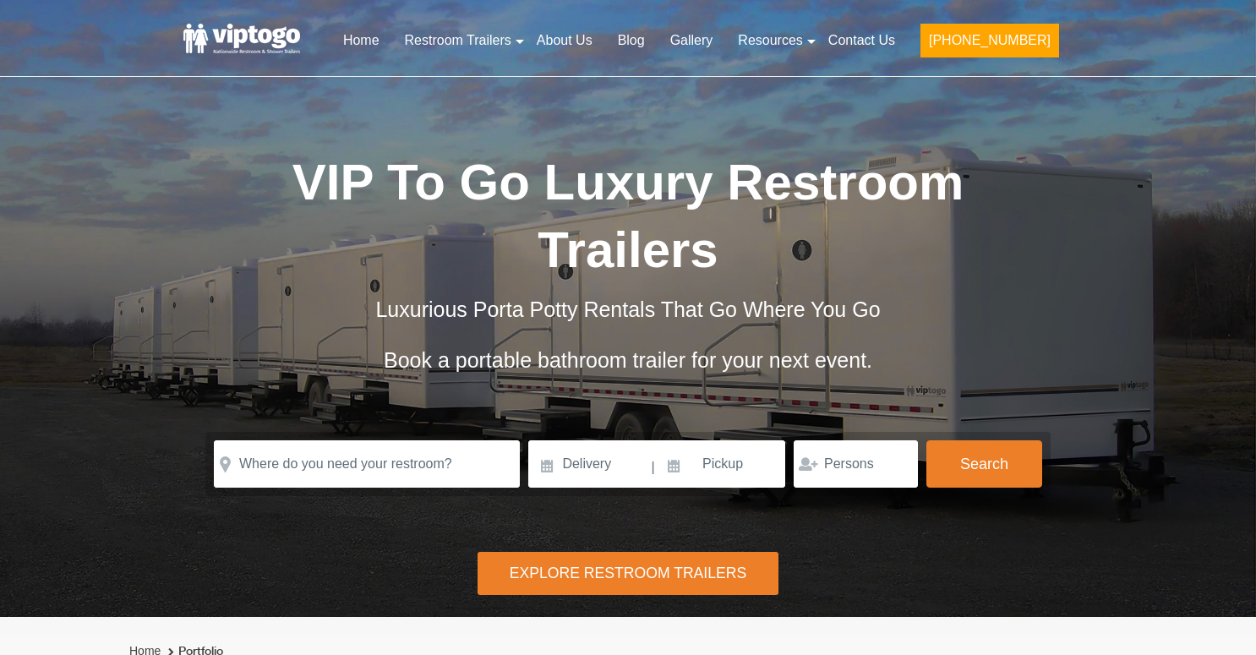  I want to click on input: Delivery, so click(588, 464).